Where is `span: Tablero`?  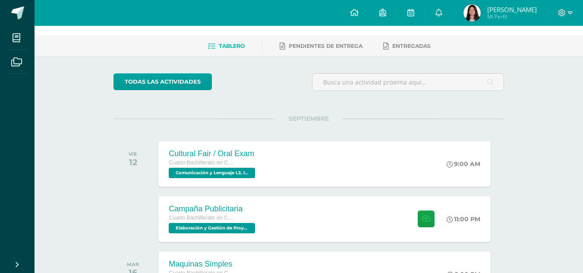 span: Tablero is located at coordinates (232, 46).